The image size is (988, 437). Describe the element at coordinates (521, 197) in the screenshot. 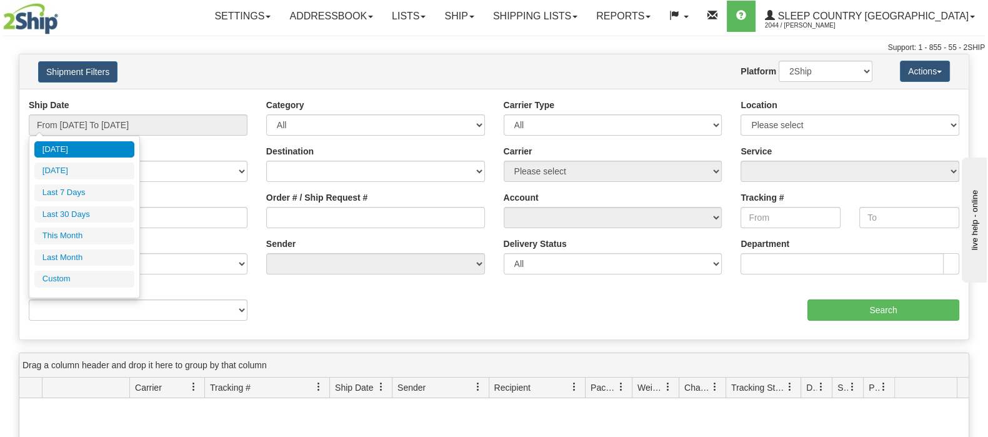

I see `label: Account` at that location.